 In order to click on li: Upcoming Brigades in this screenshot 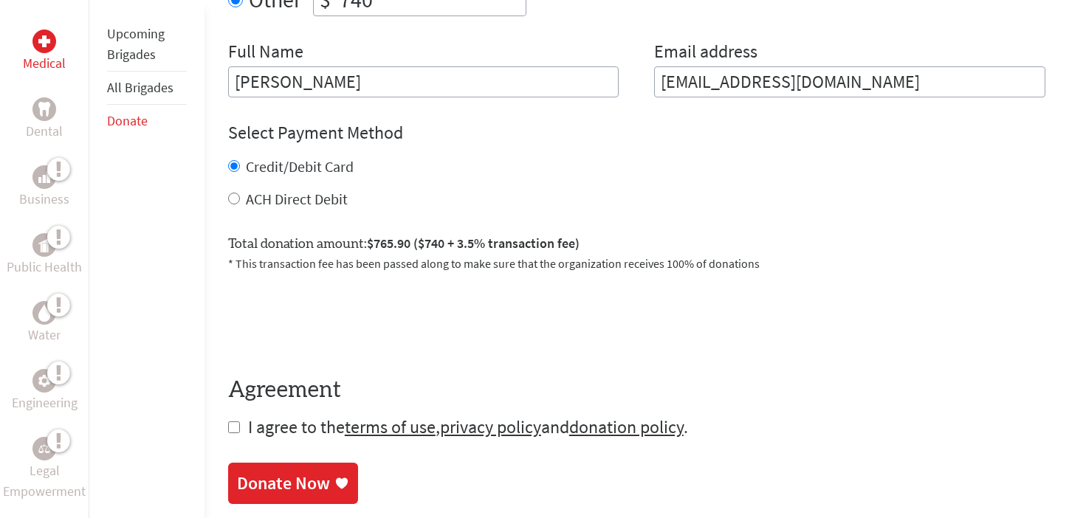, I will do `click(147, 44)`.